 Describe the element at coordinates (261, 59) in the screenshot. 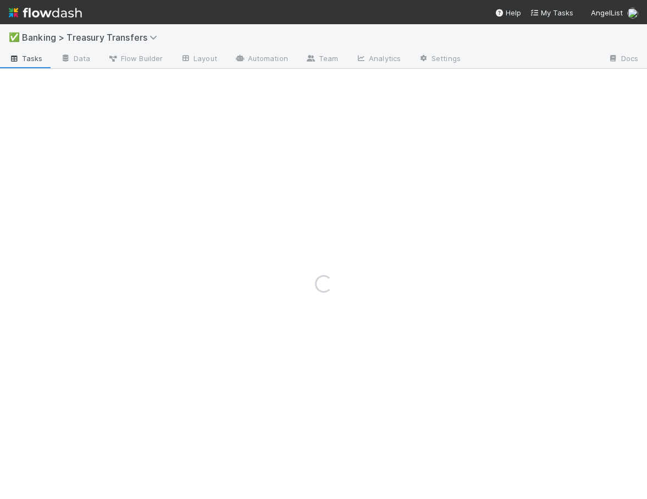

I see `a: Automation` at that location.